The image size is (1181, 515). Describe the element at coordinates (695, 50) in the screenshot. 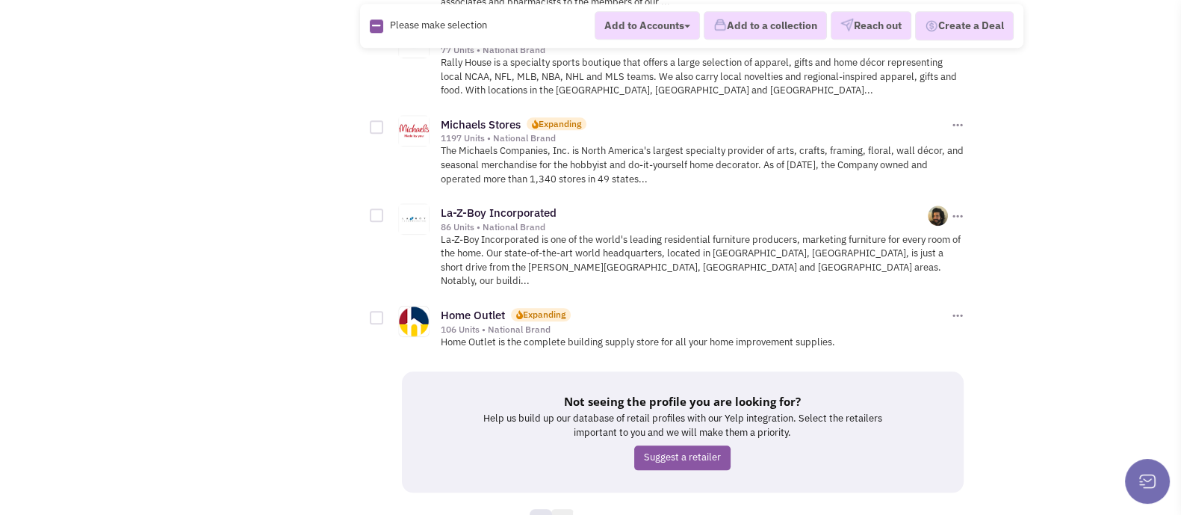

I see `div: 77 Units • National Brand` at that location.